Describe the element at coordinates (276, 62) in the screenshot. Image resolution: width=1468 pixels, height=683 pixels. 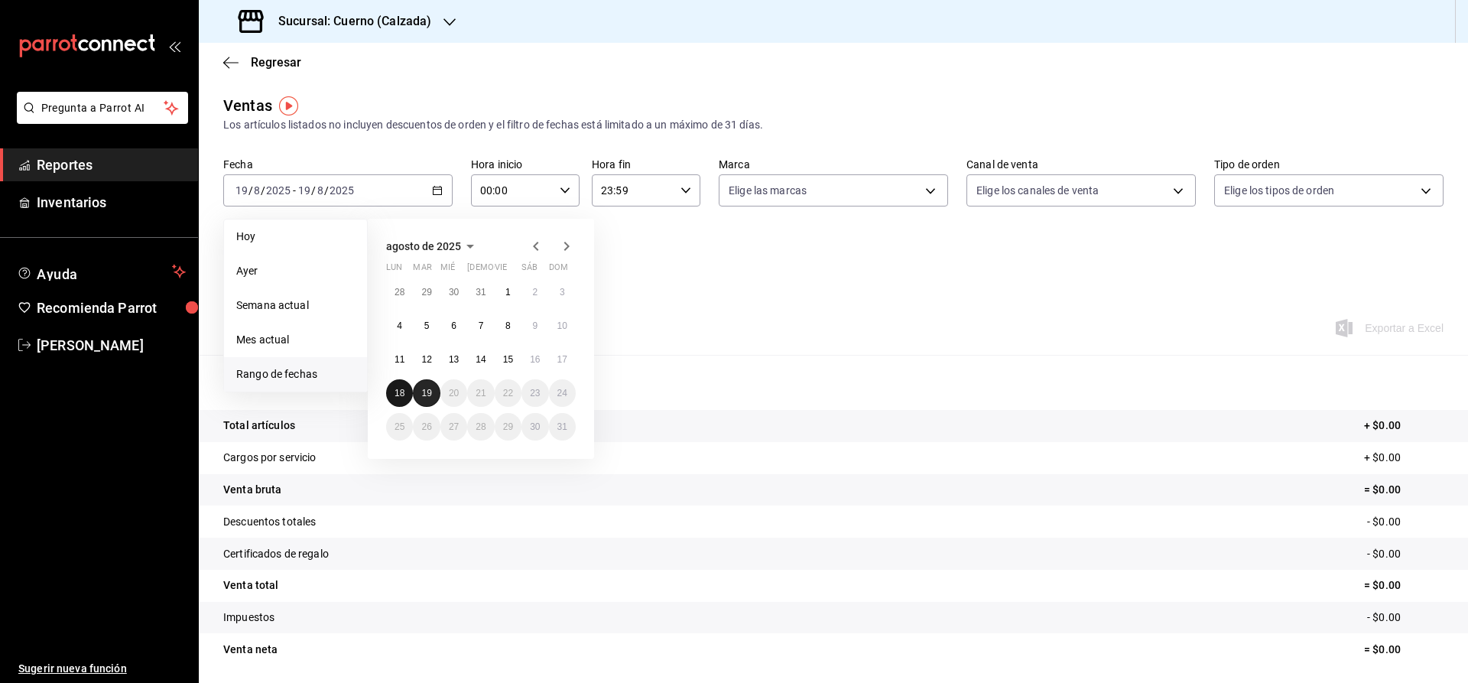
I see `span: Regresar` at that location.